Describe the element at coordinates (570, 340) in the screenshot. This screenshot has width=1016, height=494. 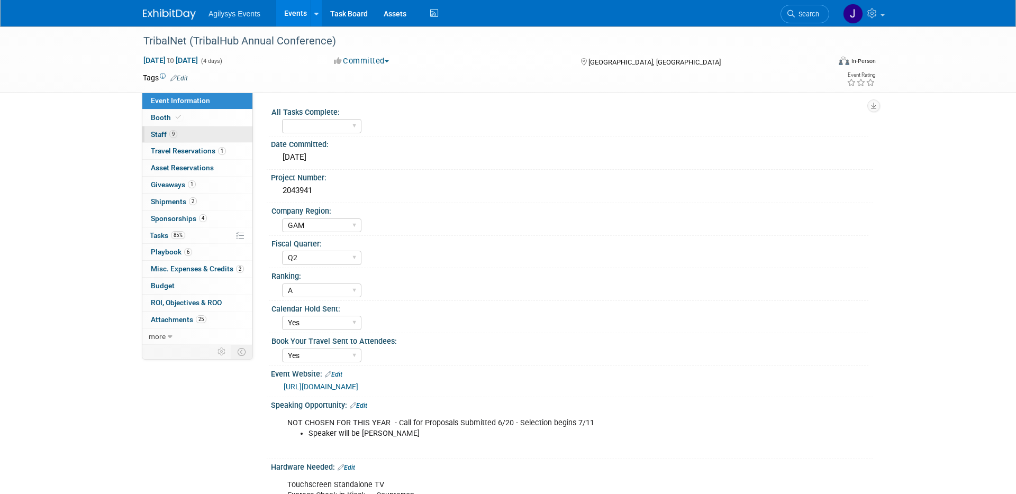
I see `div: Book Your Travel Sent to Attendees:` at that location.